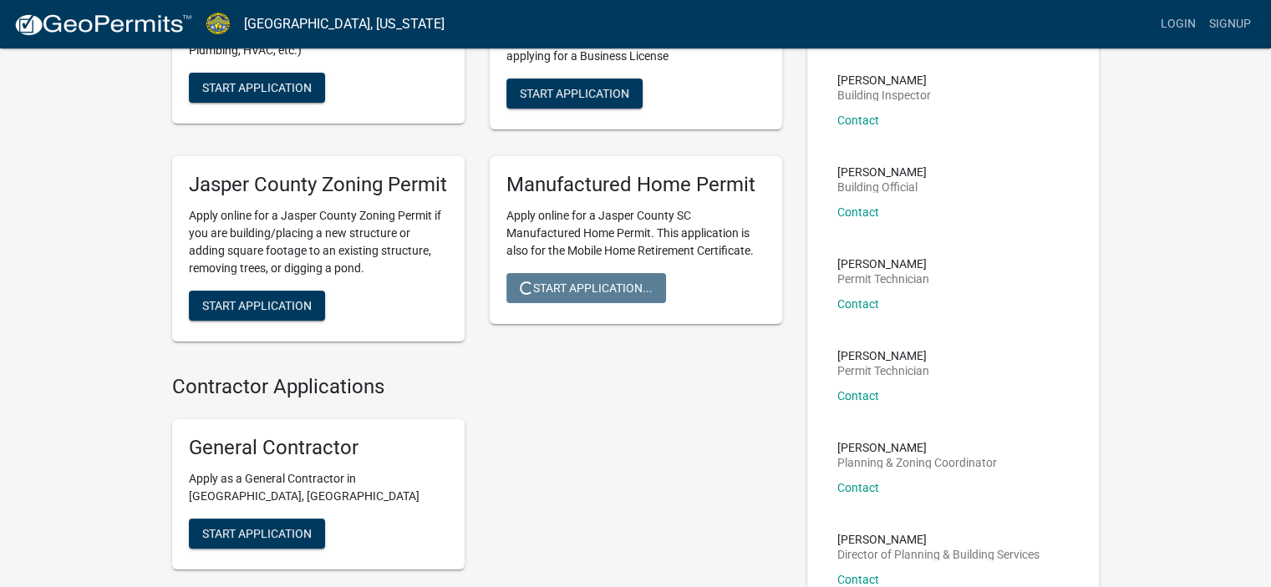  Describe the element at coordinates (1178, 24) in the screenshot. I see `a: Login` at that location.